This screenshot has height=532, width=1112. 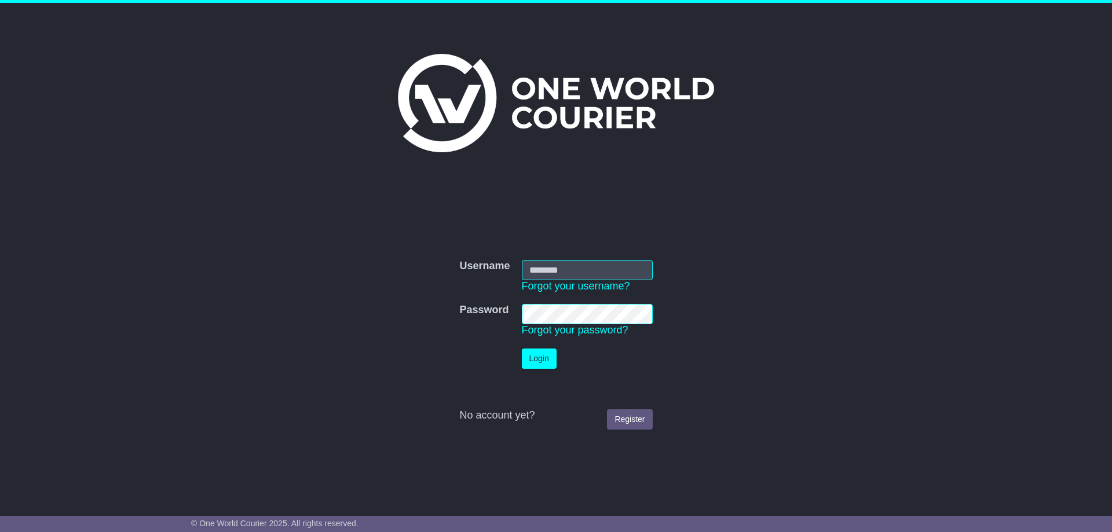 What do you see at coordinates (630, 419) in the screenshot?
I see `a: Register` at bounding box center [630, 419].